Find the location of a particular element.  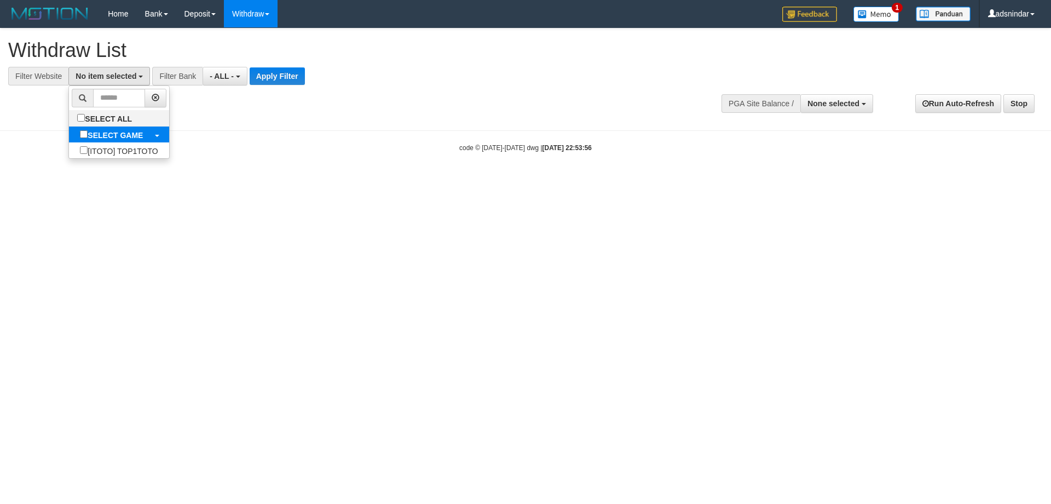

input: SELECT GAME is located at coordinates (84, 134).